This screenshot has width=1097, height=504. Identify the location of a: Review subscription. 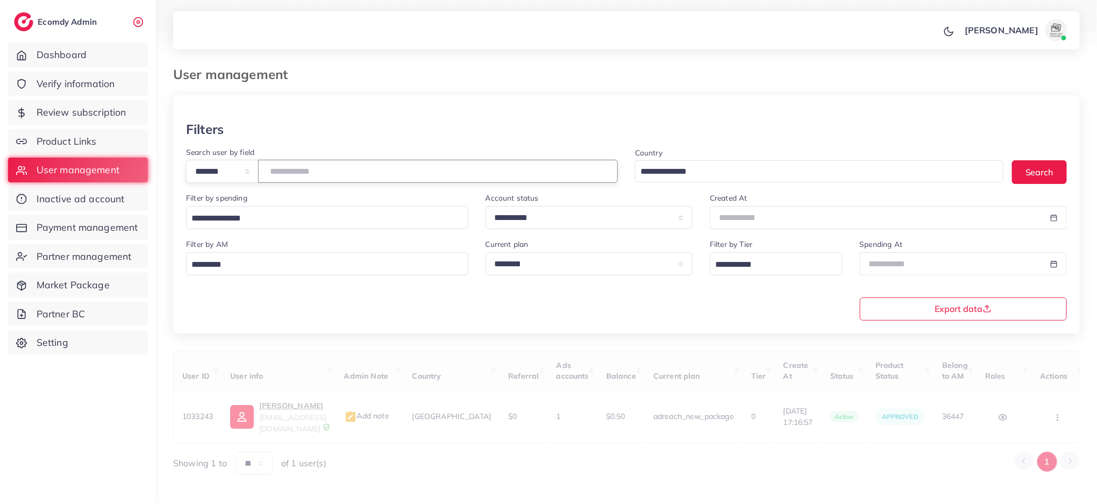
(78, 112).